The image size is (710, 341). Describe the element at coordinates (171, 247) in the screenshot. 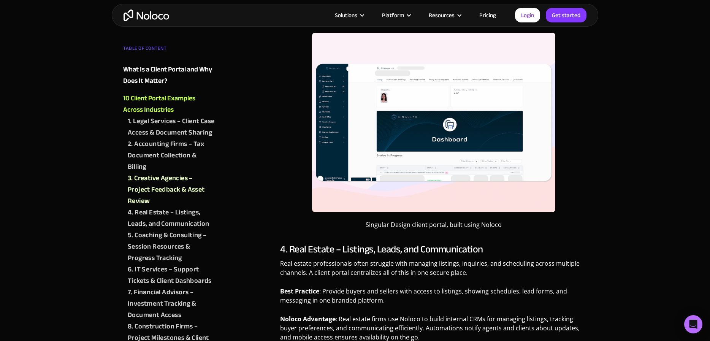

I see `a: 5. Coaching & Consulting – Session Resources & Progress Tracking` at that location.